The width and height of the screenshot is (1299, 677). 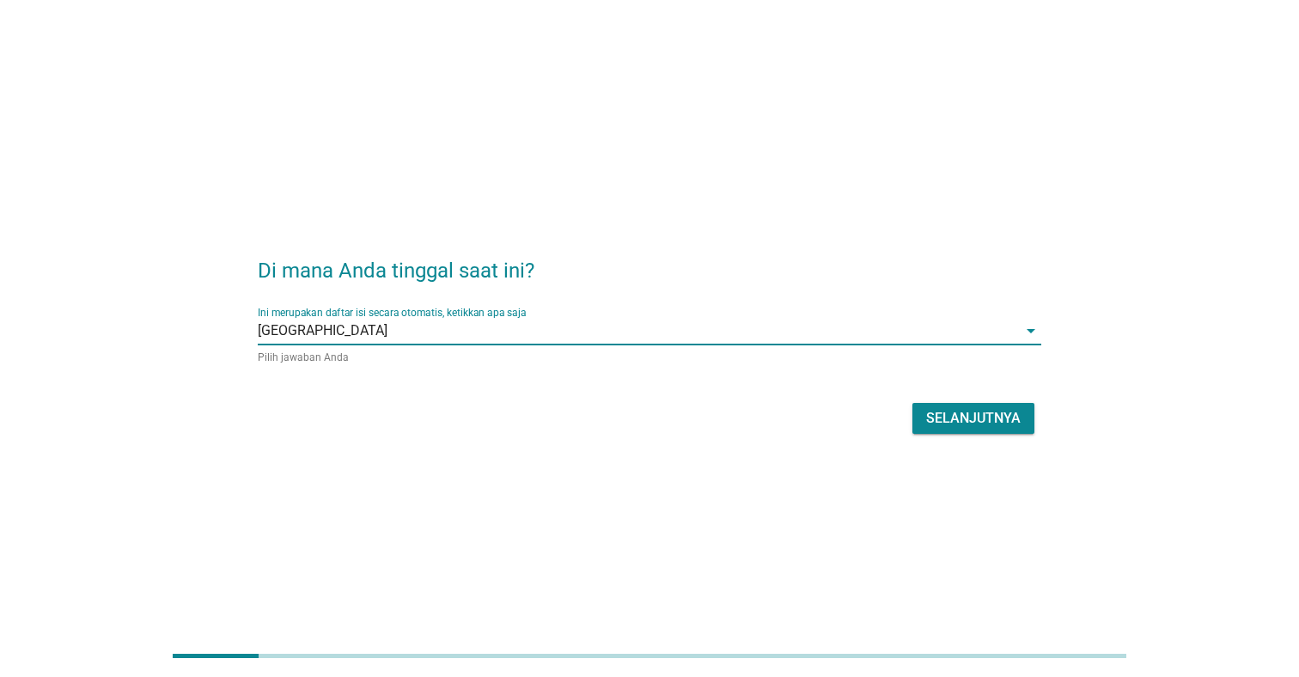 I want to click on button: Selanjutnya, so click(x=973, y=418).